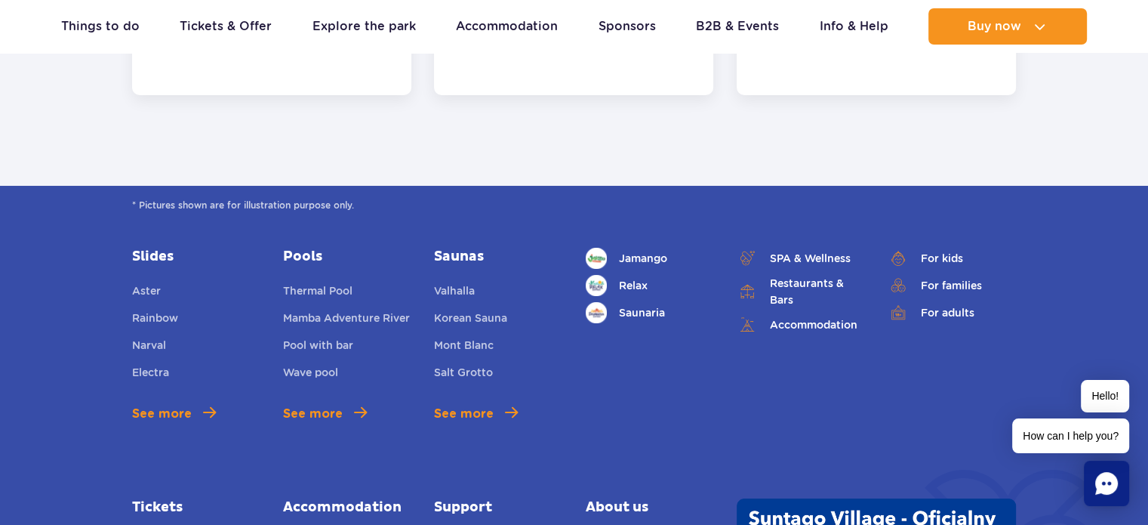 This screenshot has width=1148, height=525. What do you see at coordinates (464, 374) in the screenshot?
I see `a: Salt Grotto` at bounding box center [464, 374].